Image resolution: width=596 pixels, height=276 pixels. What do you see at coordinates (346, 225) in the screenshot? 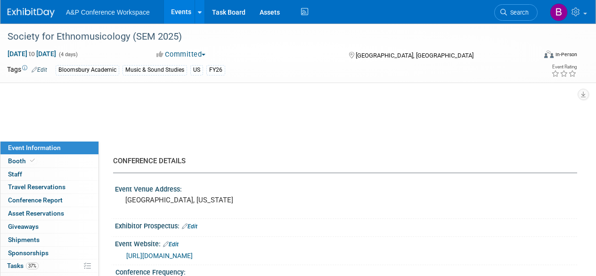
I see `div: Exhibitor Prospectus:` at bounding box center [346, 225].